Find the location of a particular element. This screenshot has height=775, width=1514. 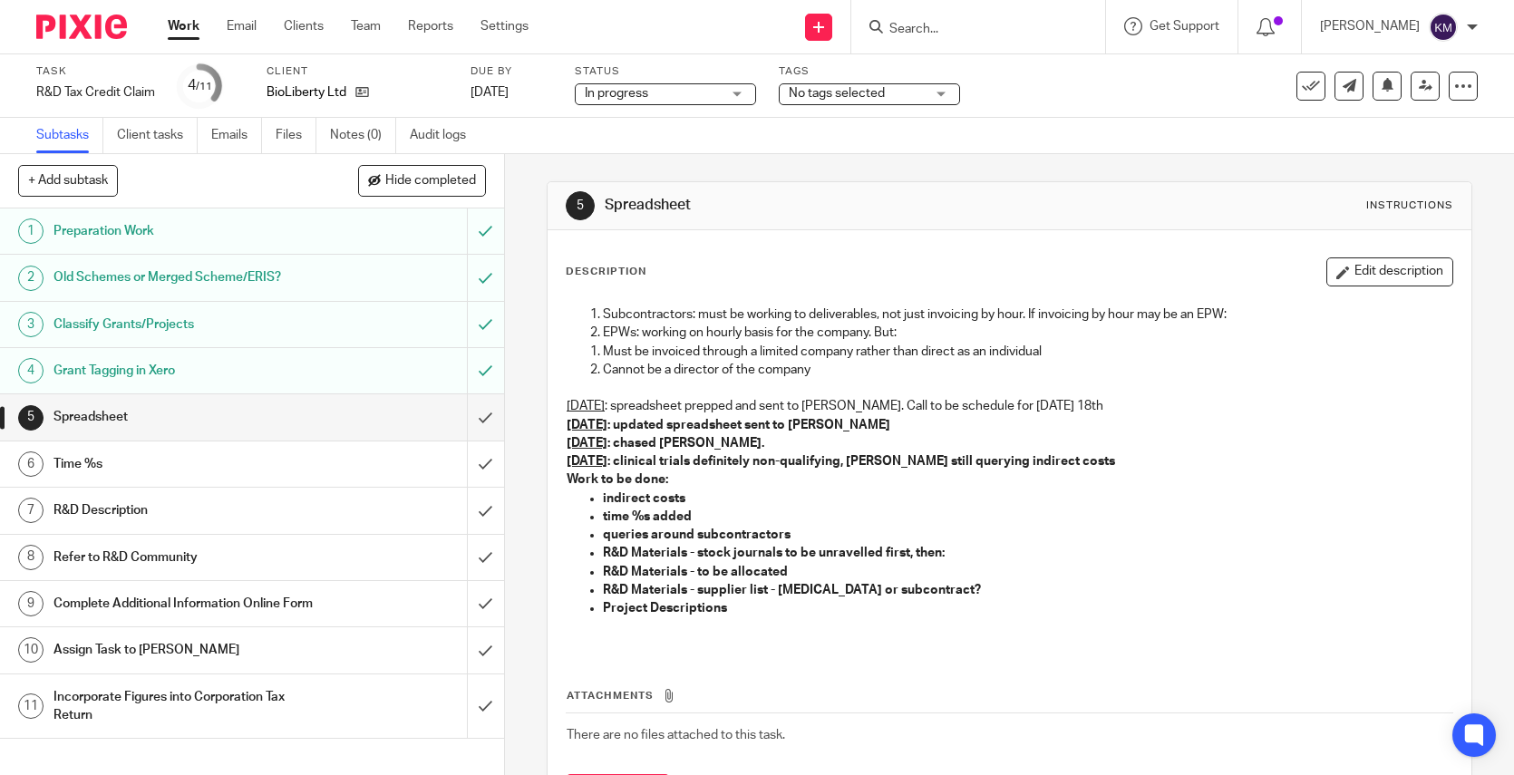

span: There are no files attached to this task. is located at coordinates (676, 735).